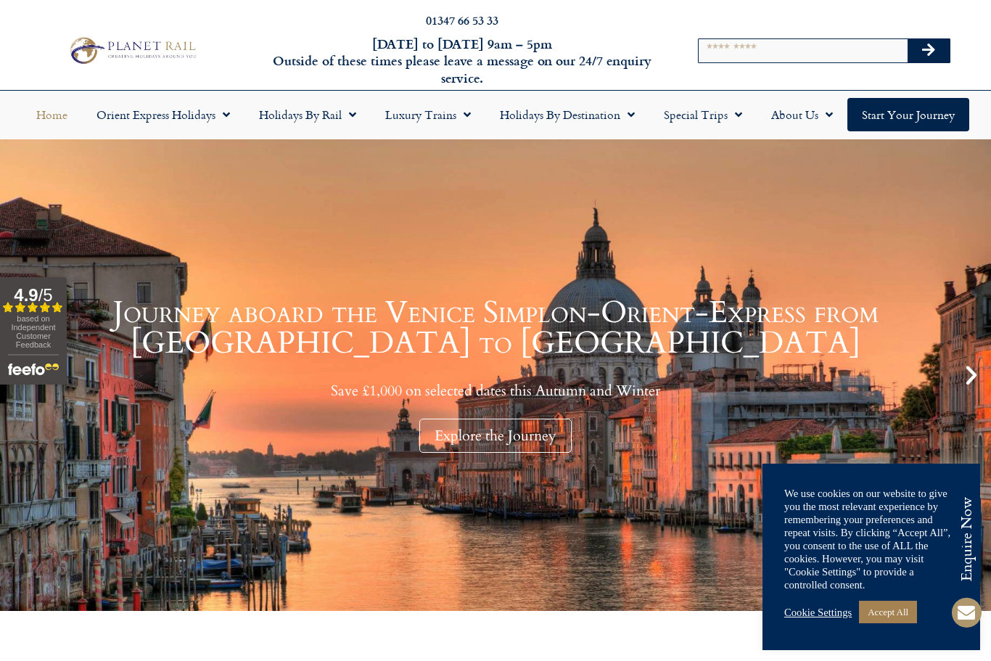 This screenshot has height=661, width=991. What do you see at coordinates (52, 115) in the screenshot?
I see `a: Home` at bounding box center [52, 115].